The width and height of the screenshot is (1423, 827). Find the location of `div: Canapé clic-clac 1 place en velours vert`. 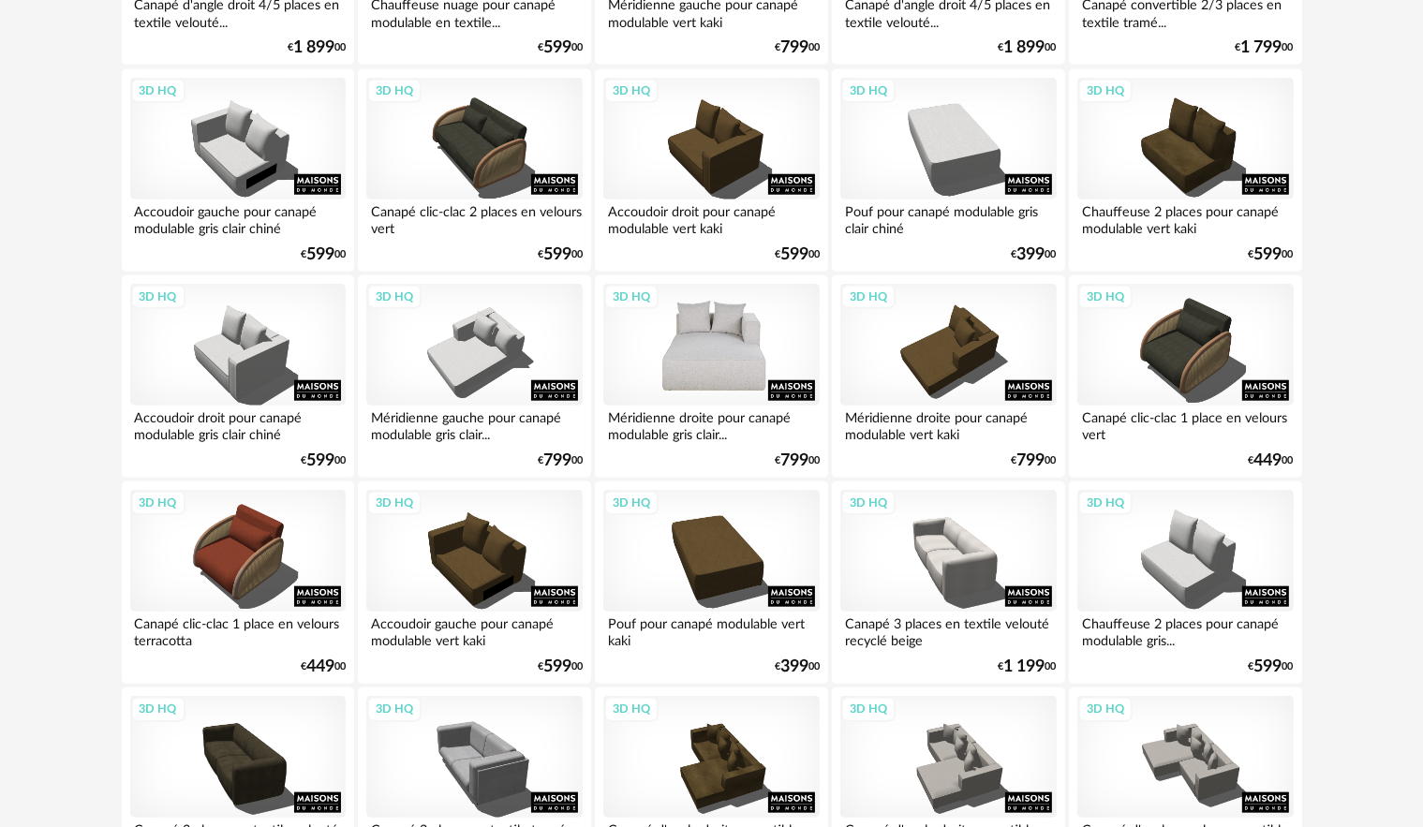

div: Canapé clic-clac 1 place en velours vert is located at coordinates (1185, 424).